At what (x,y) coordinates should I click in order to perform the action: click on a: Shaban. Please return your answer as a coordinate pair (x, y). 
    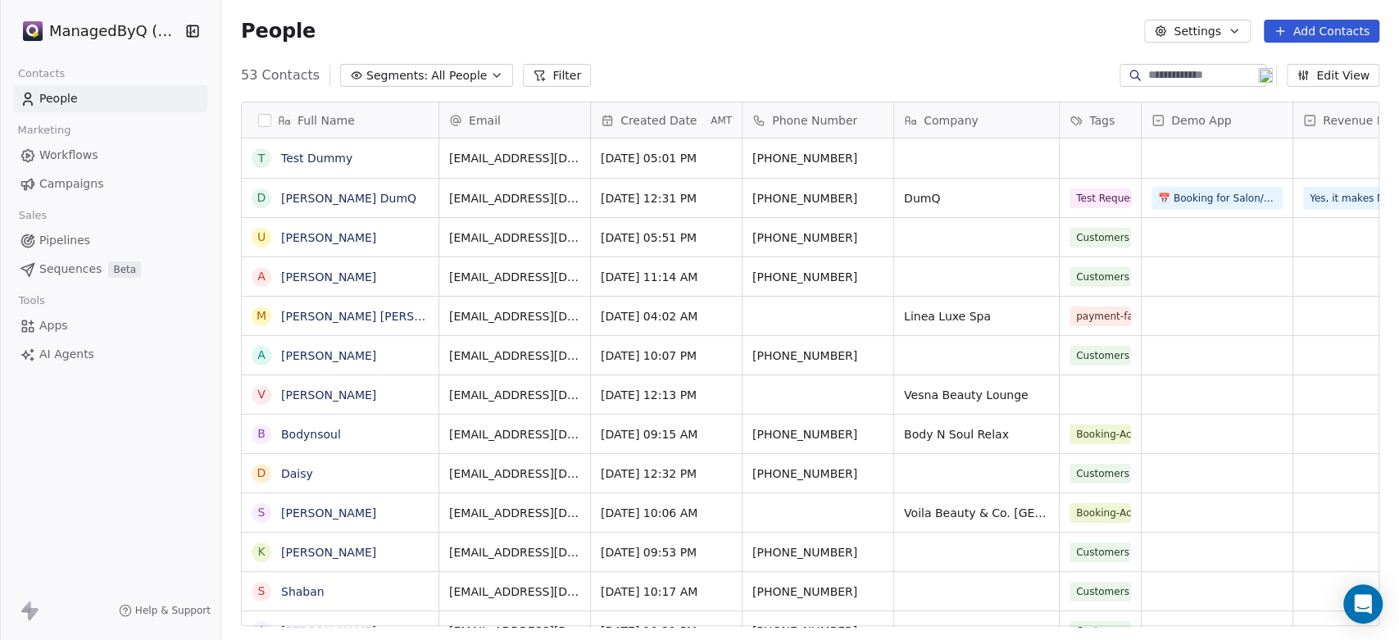
    Looking at the image, I should click on (302, 592).